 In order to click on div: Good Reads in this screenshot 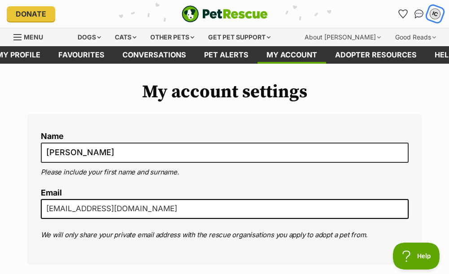, I will do `click(416, 37)`.